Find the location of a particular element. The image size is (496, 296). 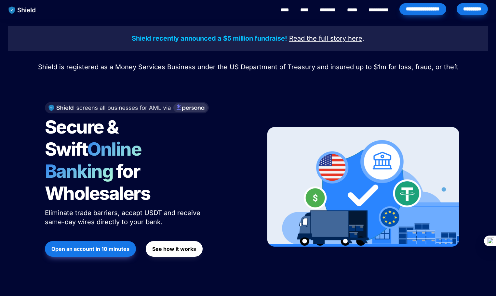

strong: See how it works is located at coordinates (174, 249).